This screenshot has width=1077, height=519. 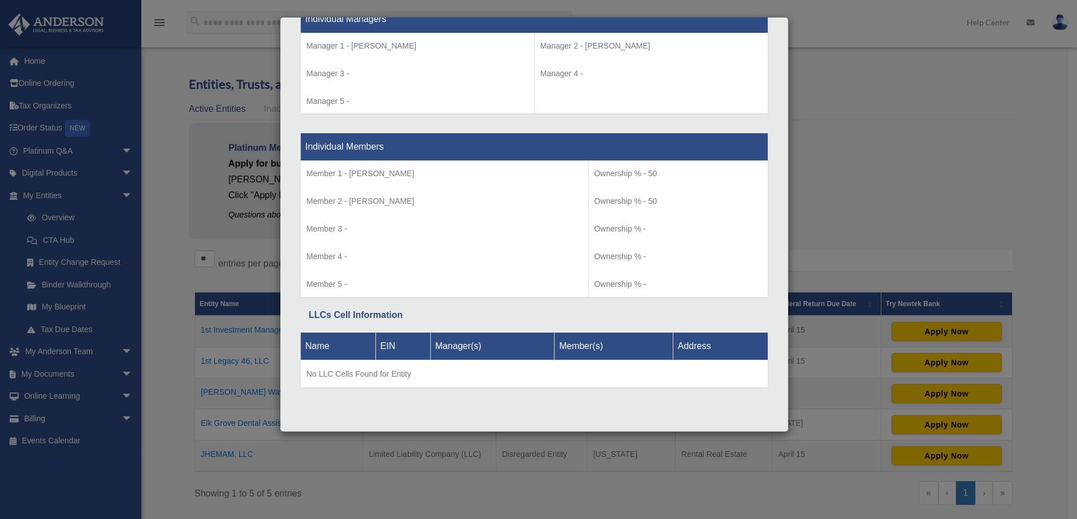 I want to click on p: Member 3 -, so click(x=444, y=229).